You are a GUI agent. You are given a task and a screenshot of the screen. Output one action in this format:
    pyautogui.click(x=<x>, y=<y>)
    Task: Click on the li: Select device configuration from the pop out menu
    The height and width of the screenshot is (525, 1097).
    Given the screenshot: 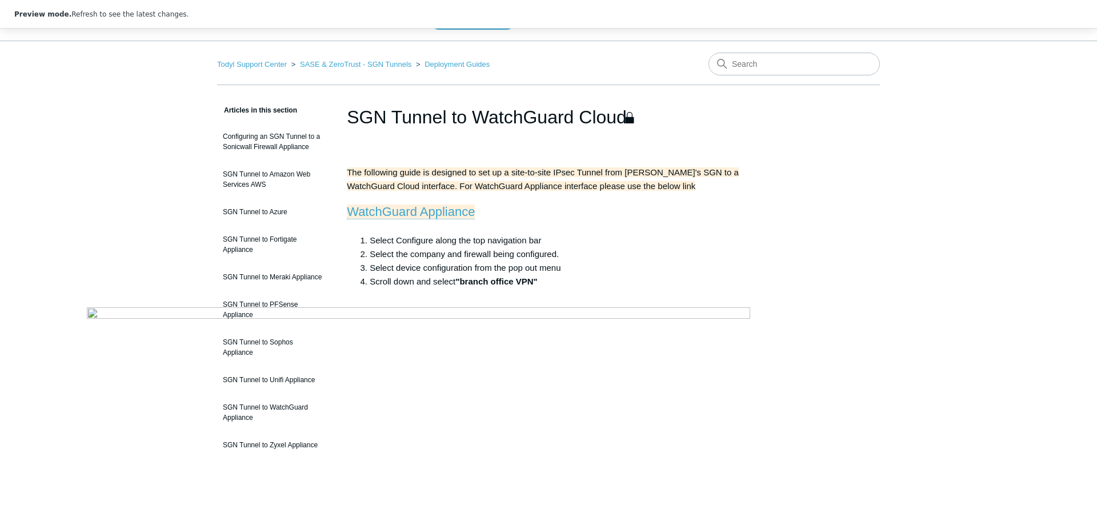 What is the action you would take?
    pyautogui.click(x=560, y=268)
    